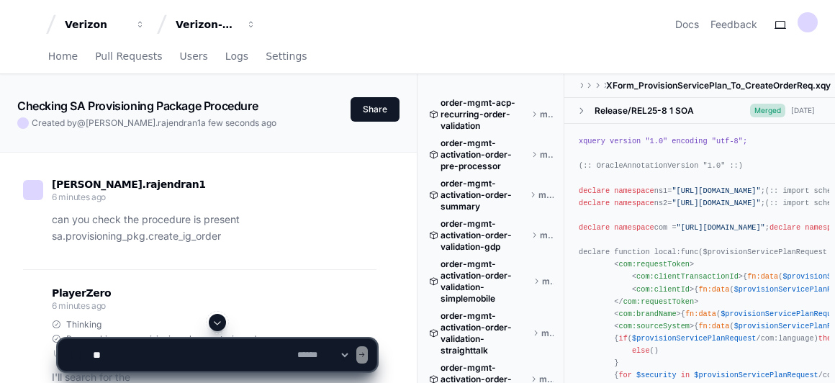  Describe the element at coordinates (238, 122) in the screenshot. I see `span: a few seconds ago` at that location.